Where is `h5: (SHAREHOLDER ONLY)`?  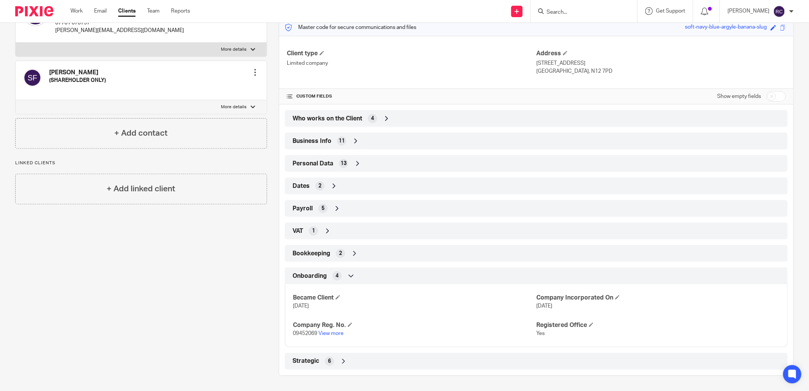
h5: (SHAREHOLDER ONLY) is located at coordinates (77, 80).